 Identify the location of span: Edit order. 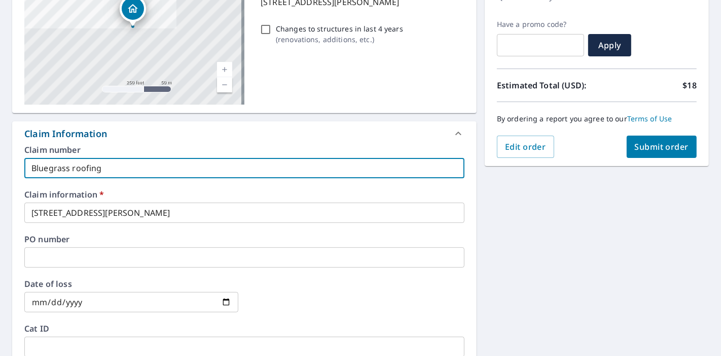
(526, 147).